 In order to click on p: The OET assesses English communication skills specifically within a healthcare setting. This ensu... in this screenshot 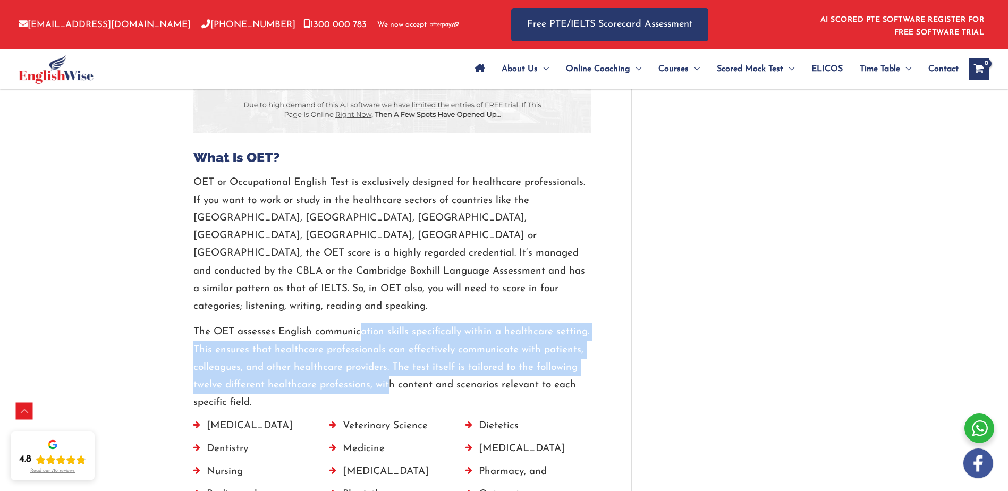, I will do `click(392, 367)`.